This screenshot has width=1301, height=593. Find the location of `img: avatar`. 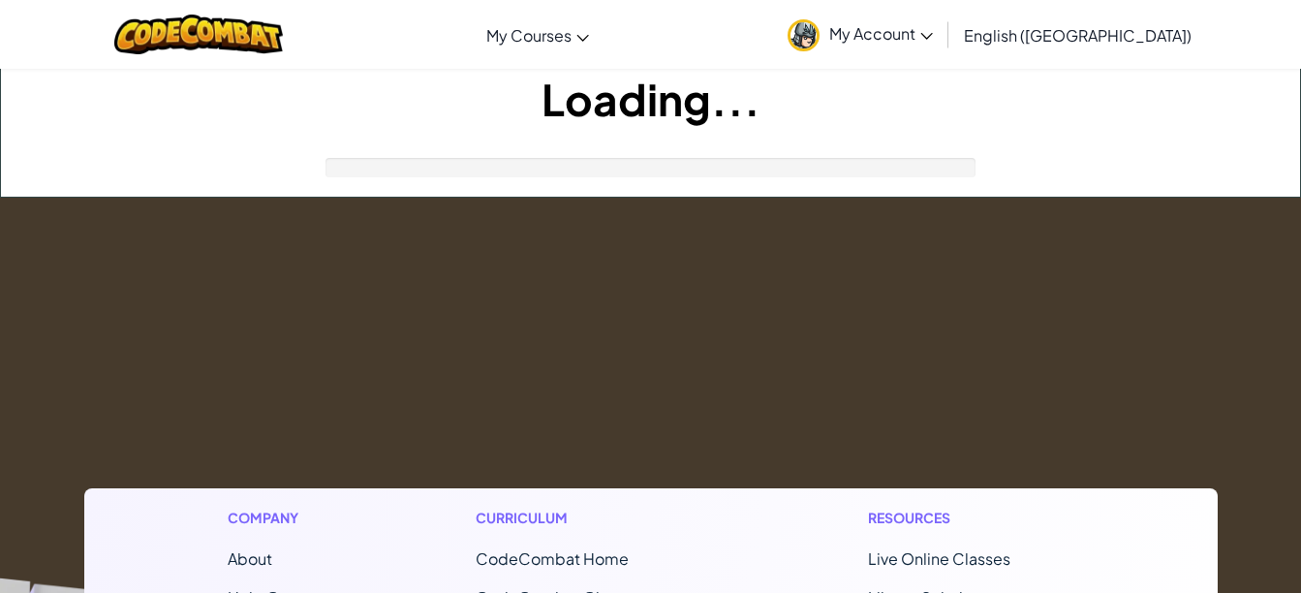

img: avatar is located at coordinates (803, 35).